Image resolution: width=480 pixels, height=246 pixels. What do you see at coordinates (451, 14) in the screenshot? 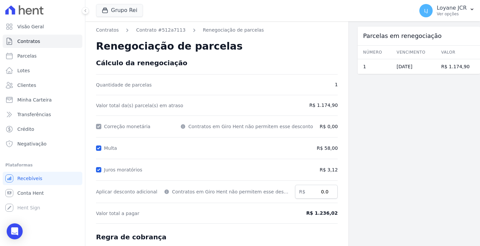
I see `p: Ver opções` at bounding box center [451, 14].